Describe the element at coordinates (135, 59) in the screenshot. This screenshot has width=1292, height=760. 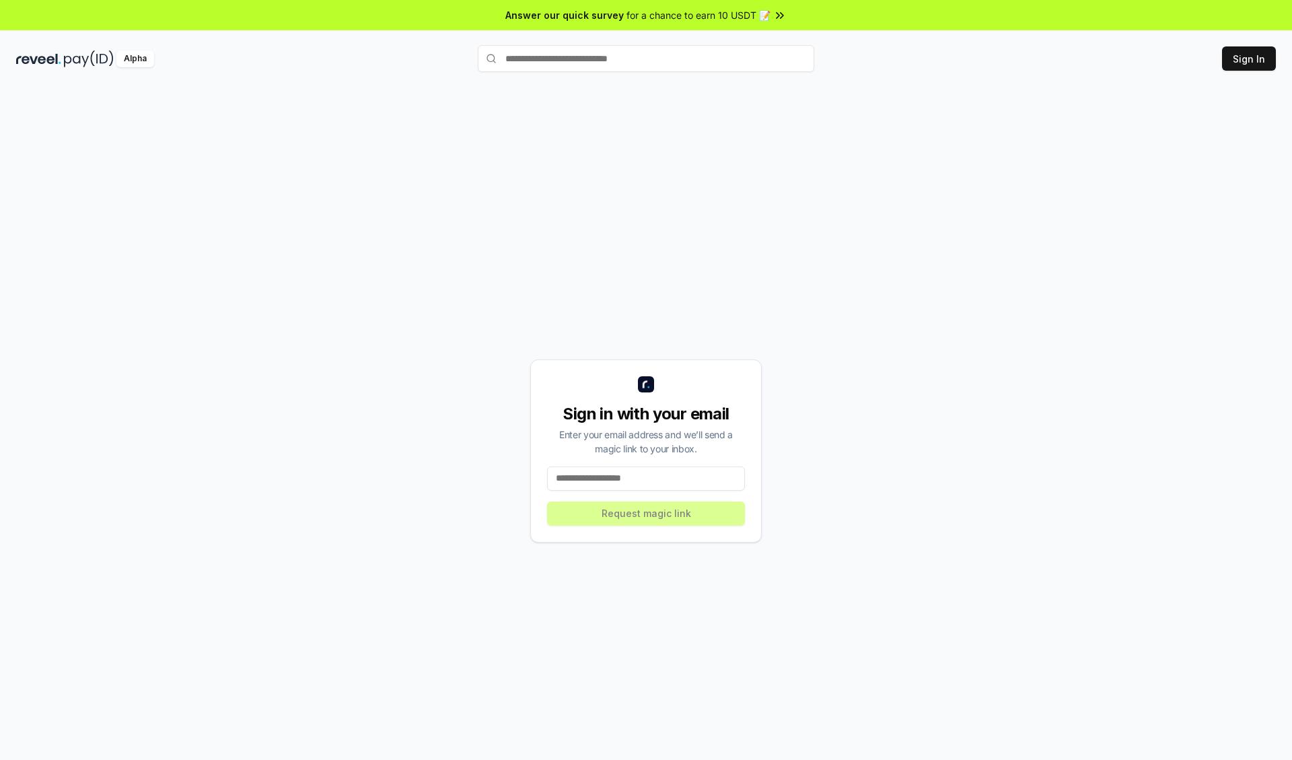
I see `div: Alpha` at that location.